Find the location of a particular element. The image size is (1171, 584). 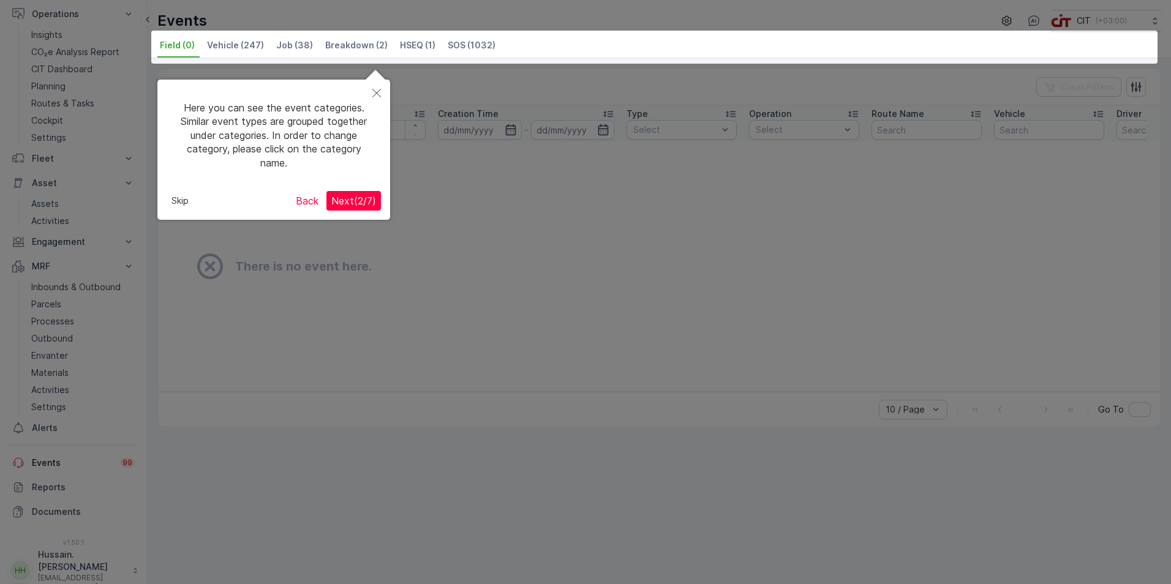

button: Close is located at coordinates (377, 94).